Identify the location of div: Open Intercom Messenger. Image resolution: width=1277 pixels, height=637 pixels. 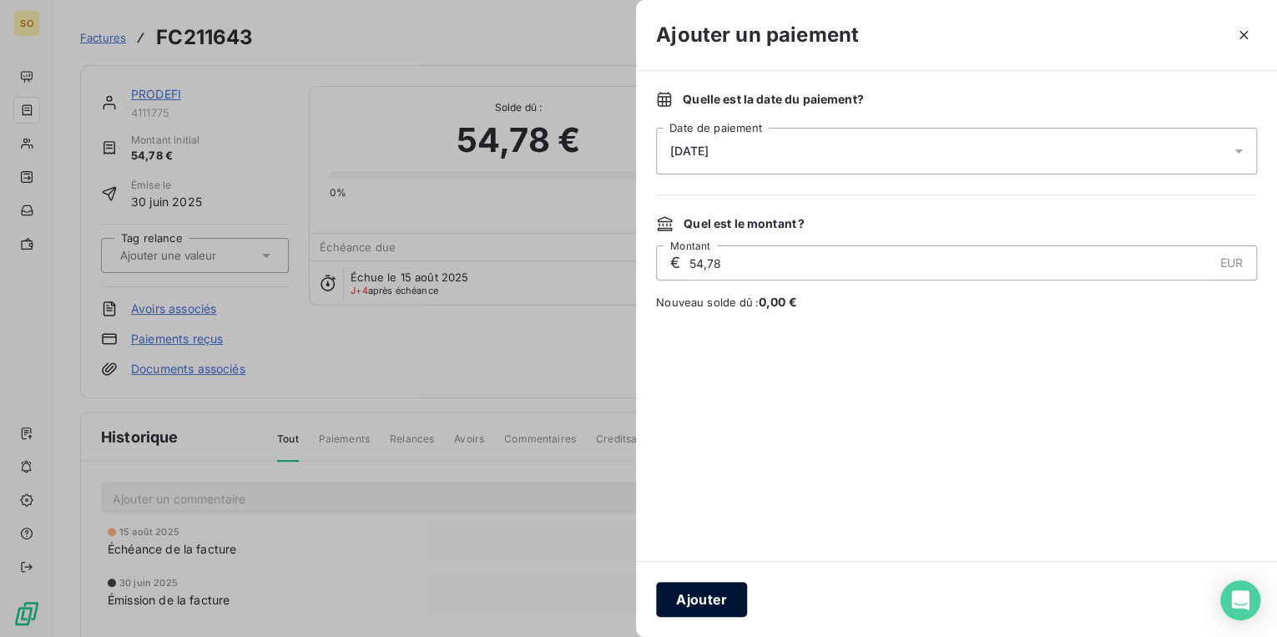
(1240, 600).